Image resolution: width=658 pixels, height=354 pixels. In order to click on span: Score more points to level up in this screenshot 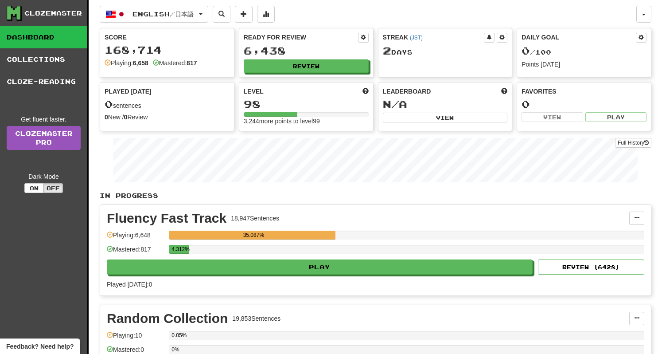, I will do `click(366, 91)`.